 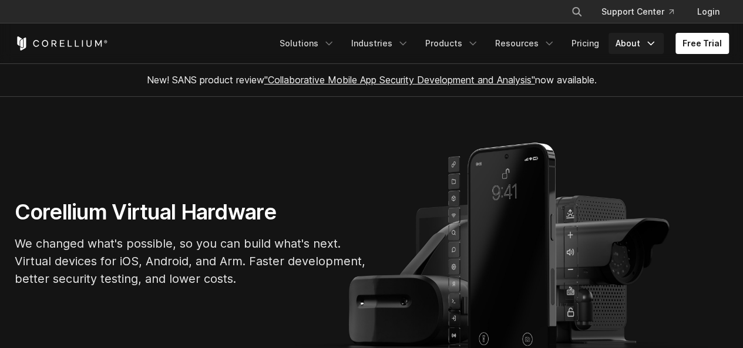 What do you see at coordinates (191, 212) in the screenshot?
I see `h1: Corellium Virtual Hardware` at bounding box center [191, 212].